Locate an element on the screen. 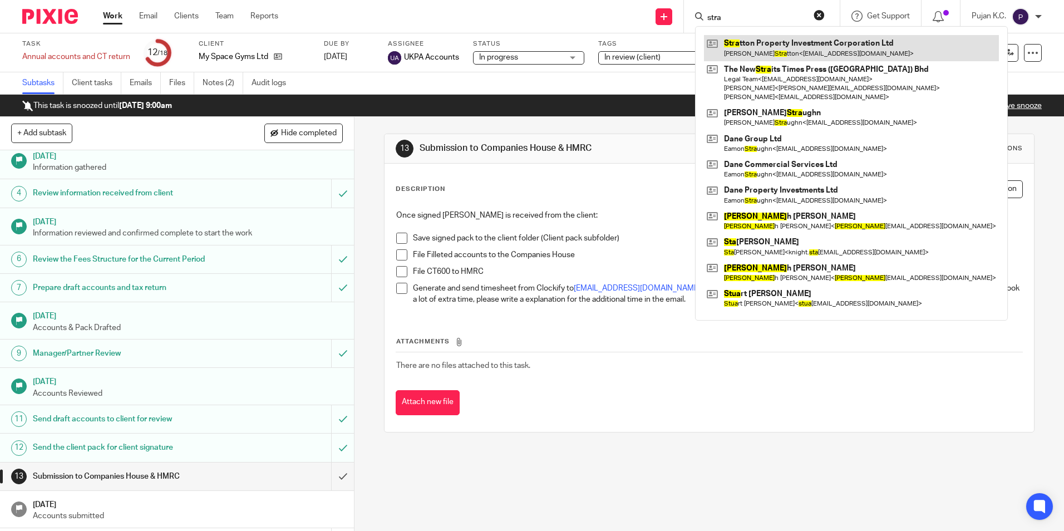  div: Annual accounts and CT return is located at coordinates (76, 57).